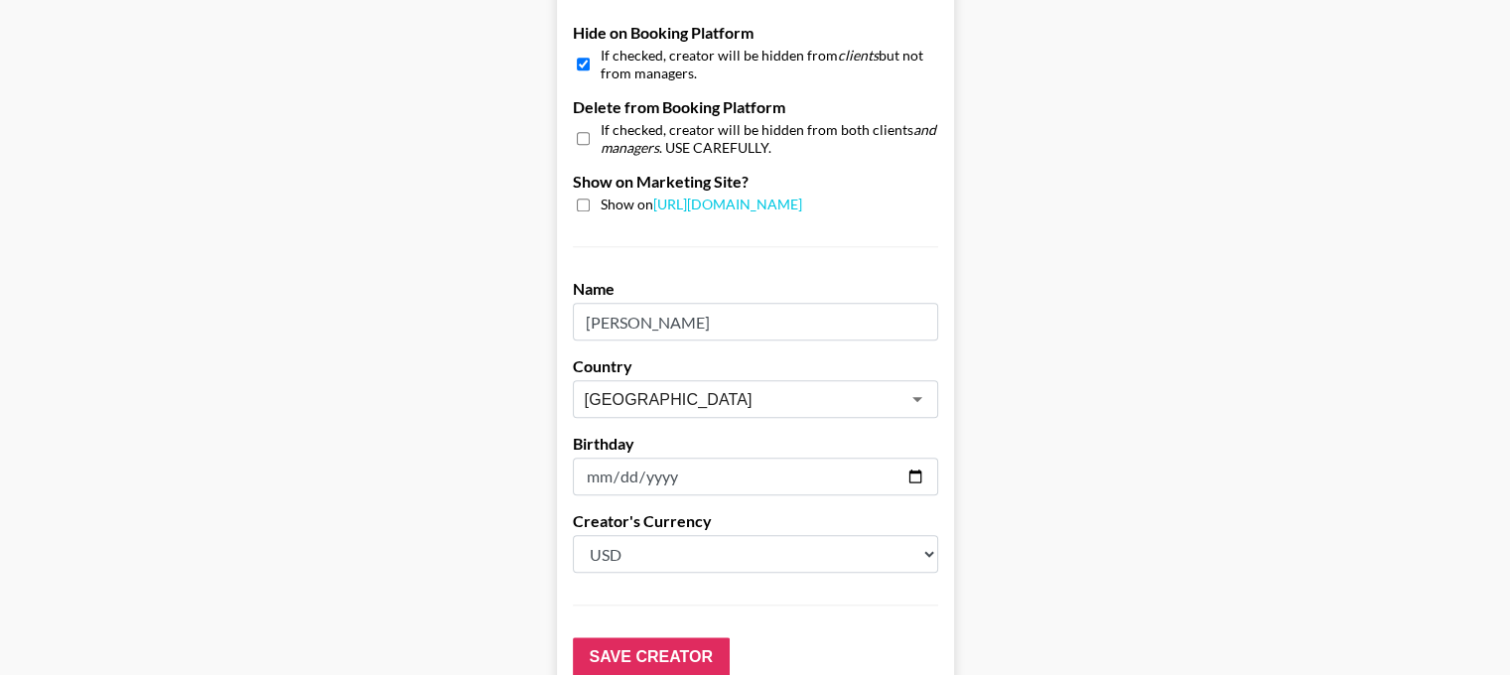 This screenshot has width=1510, height=675. Describe the element at coordinates (755, 289) in the screenshot. I see `label: Name` at that location.